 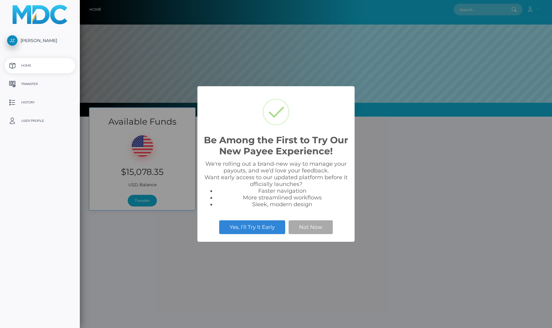 What do you see at coordinates (252, 227) in the screenshot?
I see `button: Yes, I’ll Try It Early` at bounding box center [252, 227].